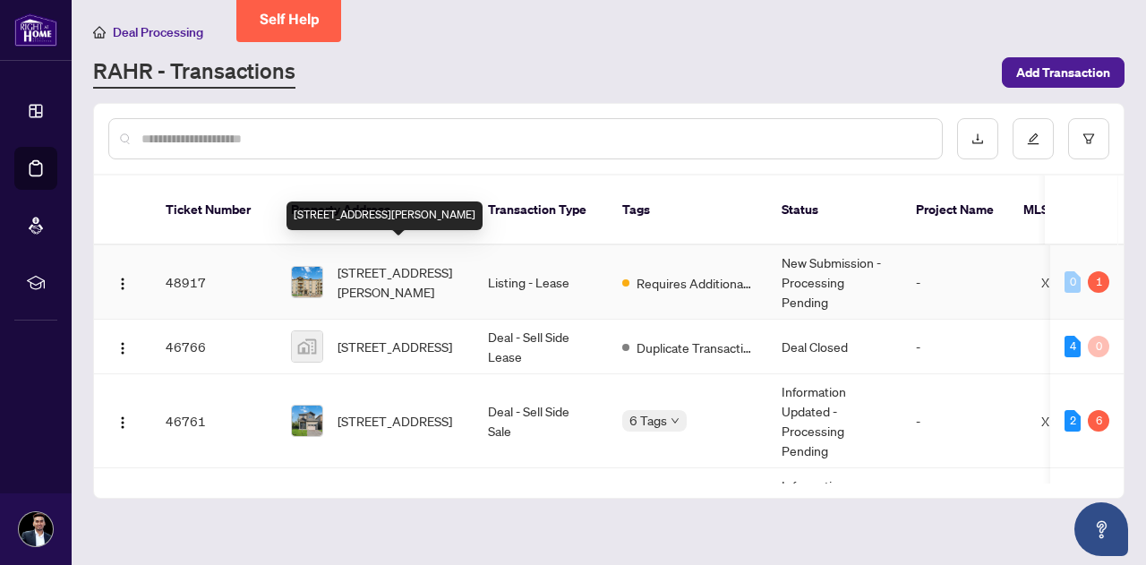 This screenshot has height=565, width=1146. What do you see at coordinates (1098, 282) in the screenshot?
I see `div: 1` at bounding box center [1098, 282].